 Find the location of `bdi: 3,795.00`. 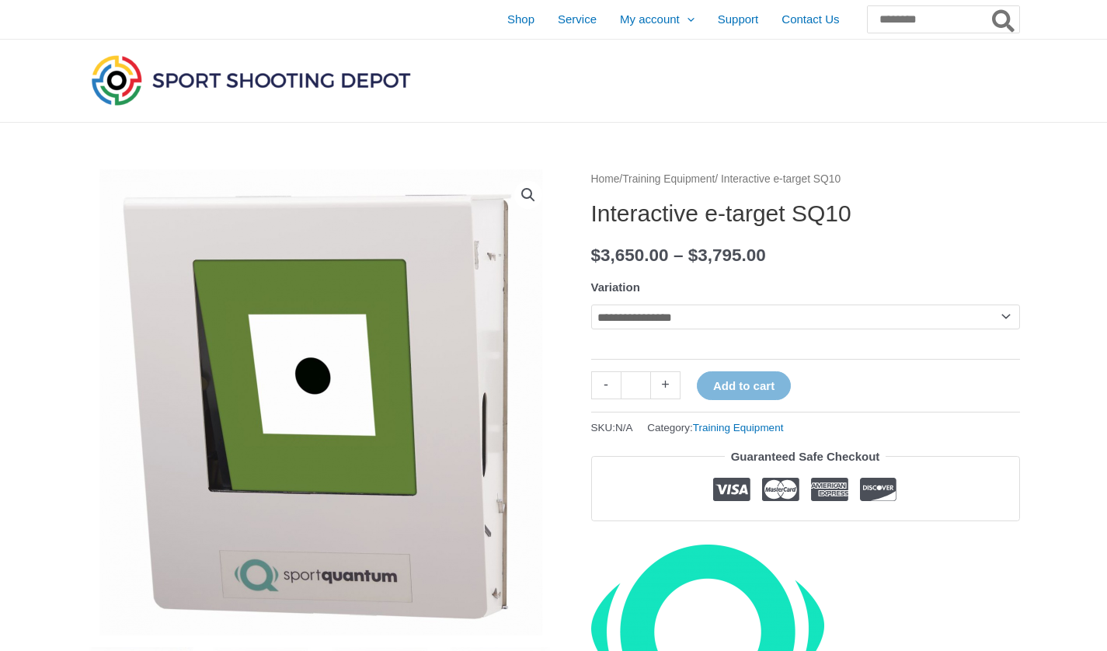

bdi: 3,795.00 is located at coordinates (727, 255).